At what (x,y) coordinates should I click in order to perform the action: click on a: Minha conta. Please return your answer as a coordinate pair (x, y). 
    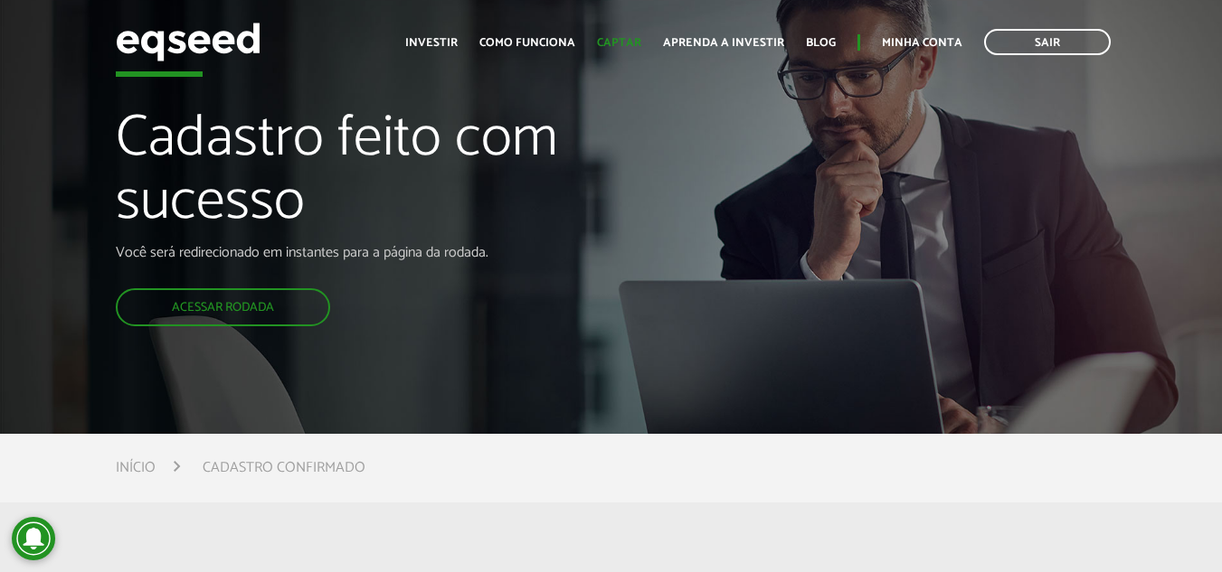
    Looking at the image, I should click on (921, 42).